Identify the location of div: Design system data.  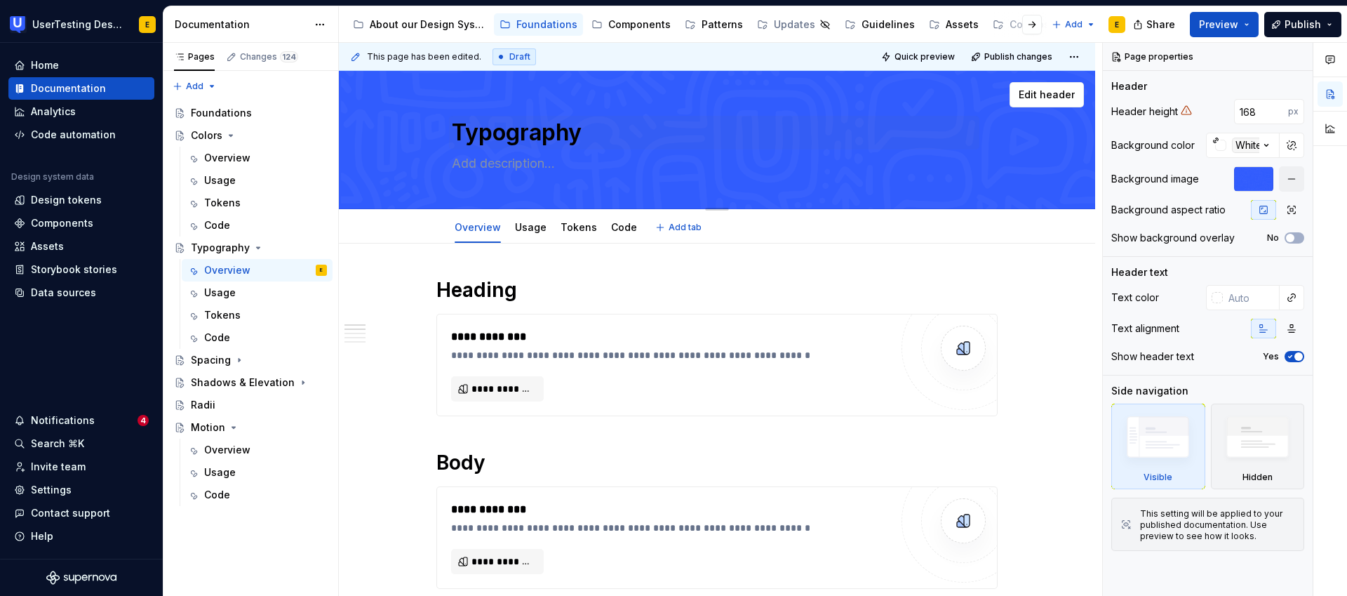
(53, 177).